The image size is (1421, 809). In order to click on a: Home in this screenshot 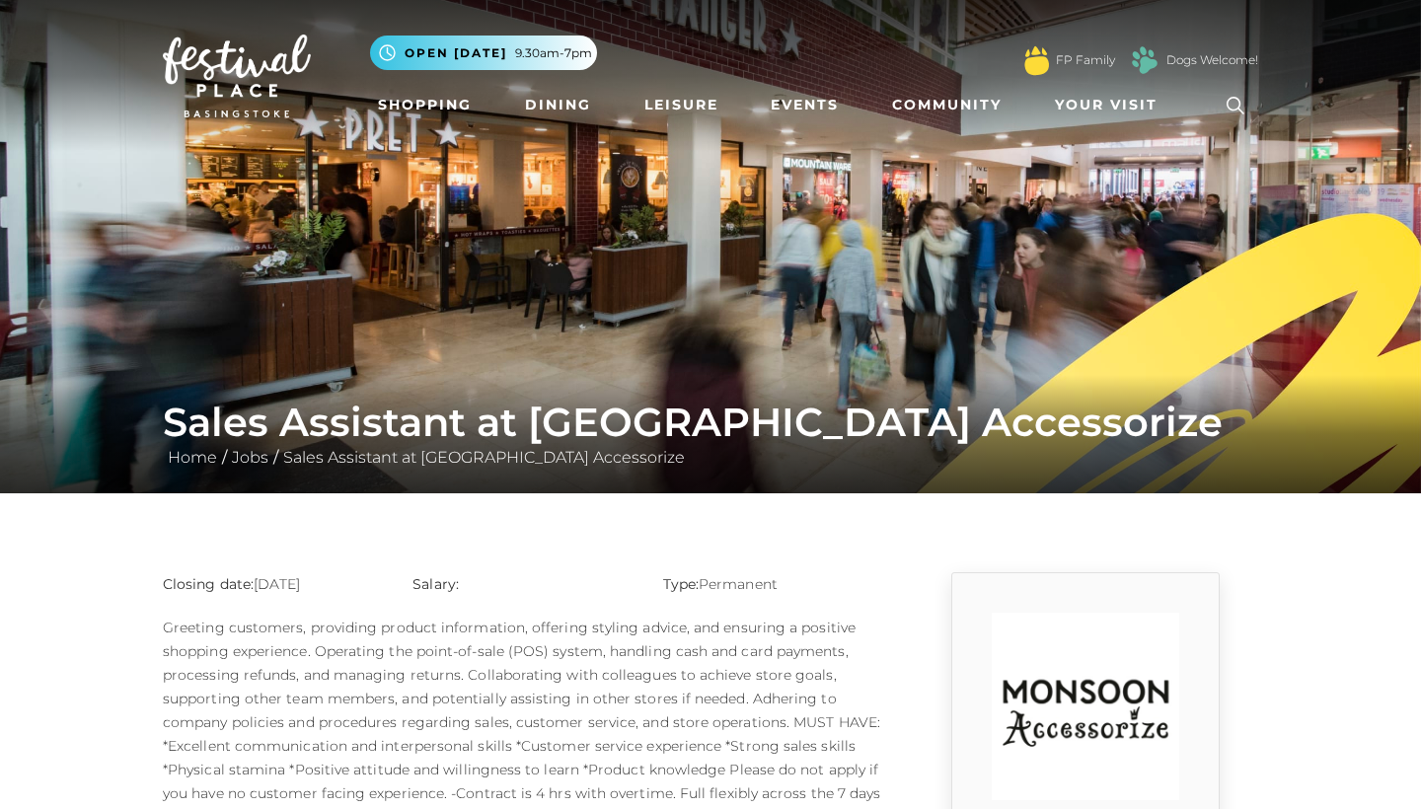, I will do `click(192, 457)`.